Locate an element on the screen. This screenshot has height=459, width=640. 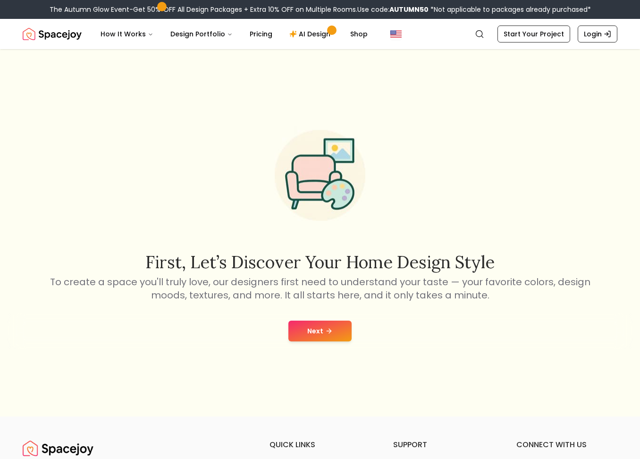
h6: quick links is located at coordinates (320, 444).